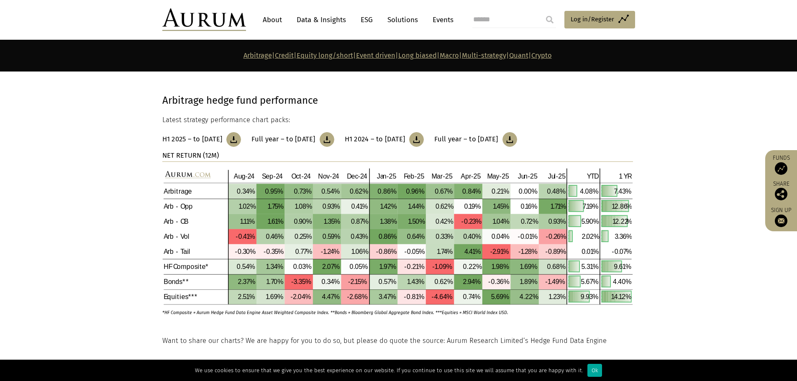 Image resolution: width=797 pixels, height=381 pixels. What do you see at coordinates (781, 217) in the screenshot?
I see `a: Sign up` at bounding box center [781, 217].